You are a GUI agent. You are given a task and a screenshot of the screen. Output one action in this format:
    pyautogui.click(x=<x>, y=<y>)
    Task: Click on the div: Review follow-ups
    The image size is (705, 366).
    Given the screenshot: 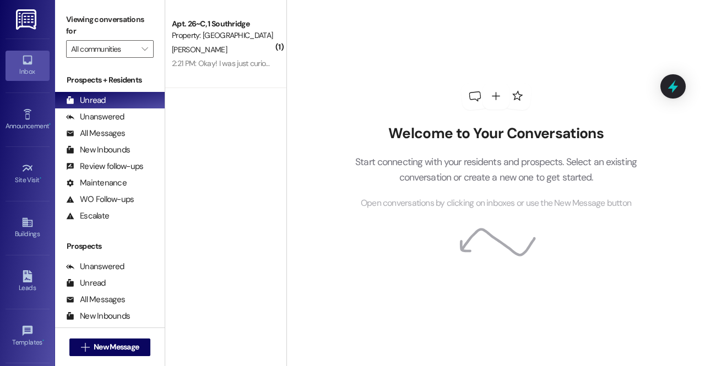 What is the action you would take?
    pyautogui.click(x=105, y=166)
    